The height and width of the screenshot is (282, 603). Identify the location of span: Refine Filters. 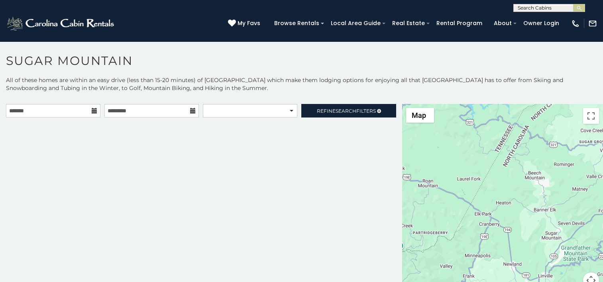
(346, 111).